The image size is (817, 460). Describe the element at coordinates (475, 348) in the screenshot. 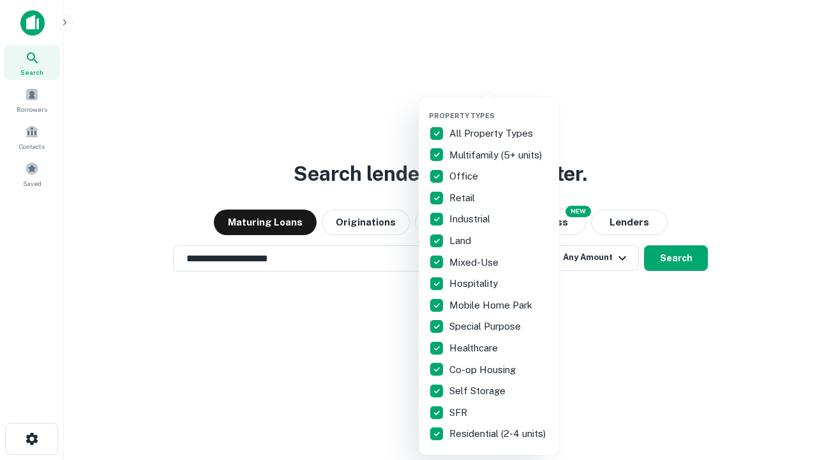

I see `p: Healthcare` at that location.